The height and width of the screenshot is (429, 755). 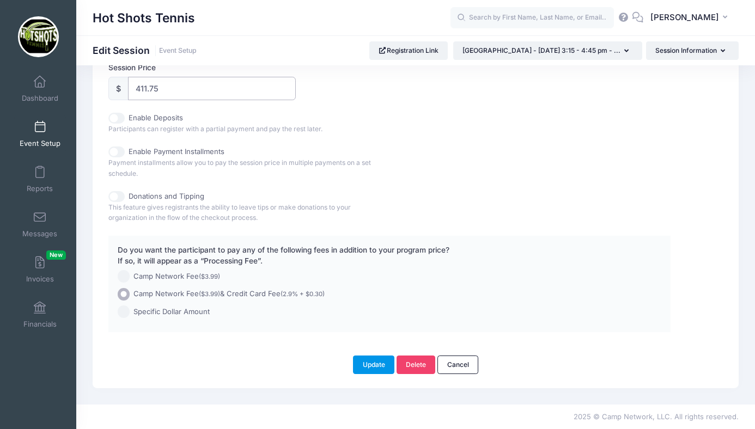 What do you see at coordinates (40, 179) in the screenshot?
I see `a: Reports` at bounding box center [40, 179].